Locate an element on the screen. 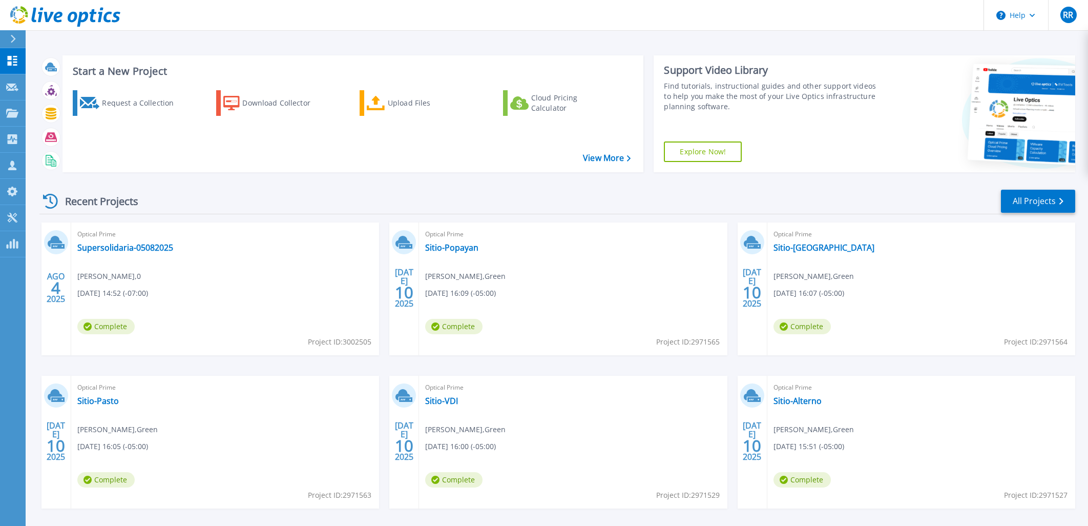  div: Download Collector is located at coordinates (283, 103).